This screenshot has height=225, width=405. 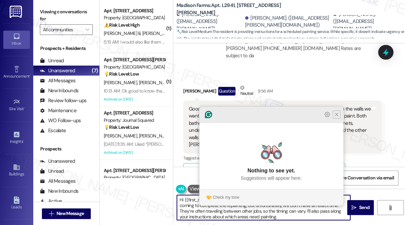 What do you see at coordinates (364, 207) in the screenshot?
I see `span: Send` at bounding box center [364, 207].